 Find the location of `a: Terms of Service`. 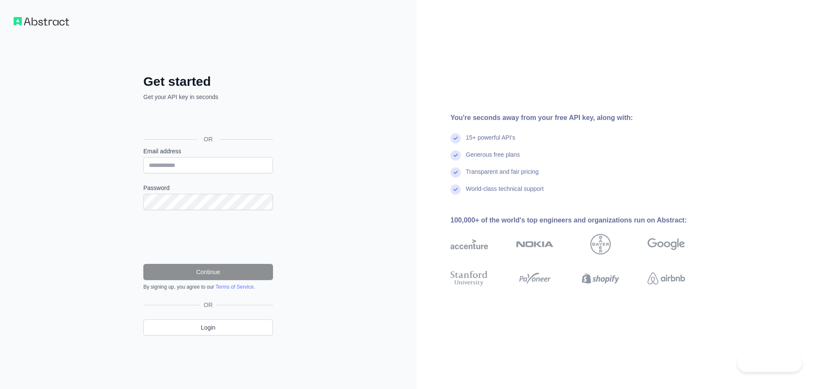

a: Terms of Service is located at coordinates (234, 287).